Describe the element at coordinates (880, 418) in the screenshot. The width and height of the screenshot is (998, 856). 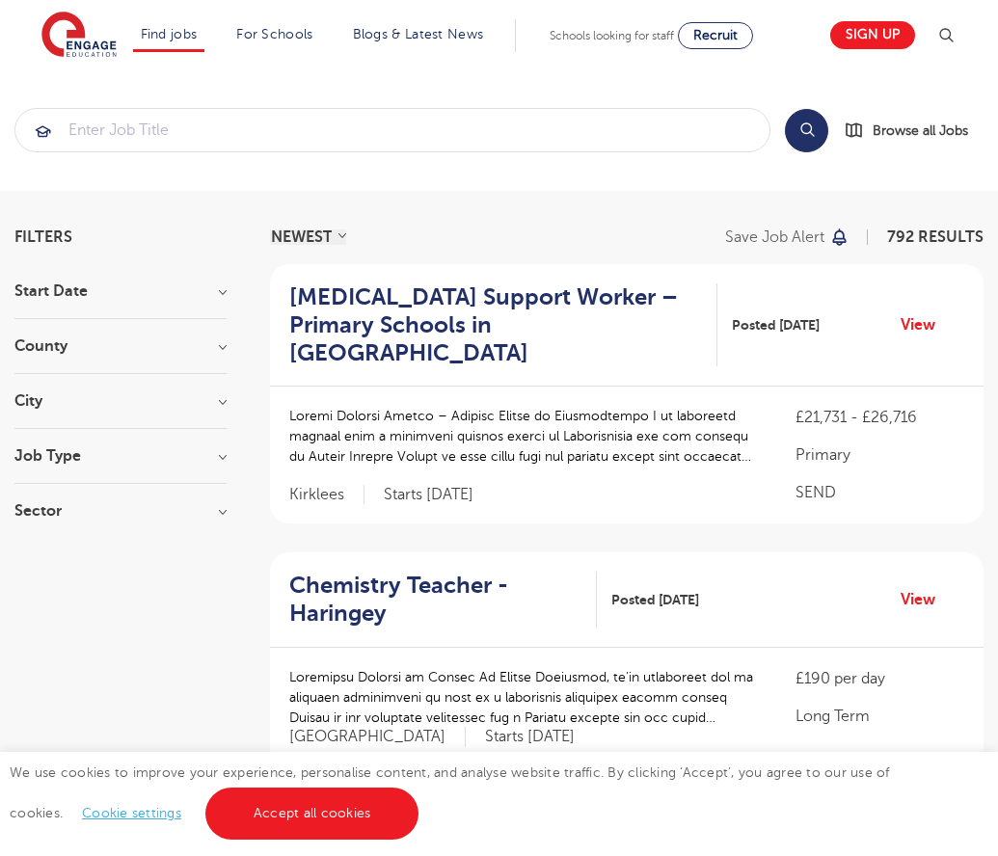
I see `p: £21,731 - £26,716` at that location.